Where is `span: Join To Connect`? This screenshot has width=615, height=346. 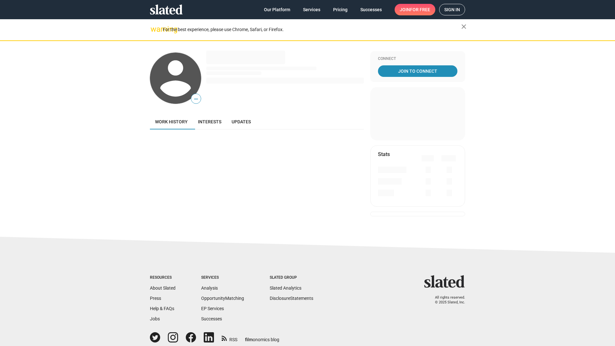 span: Join To Connect is located at coordinates (418, 71).